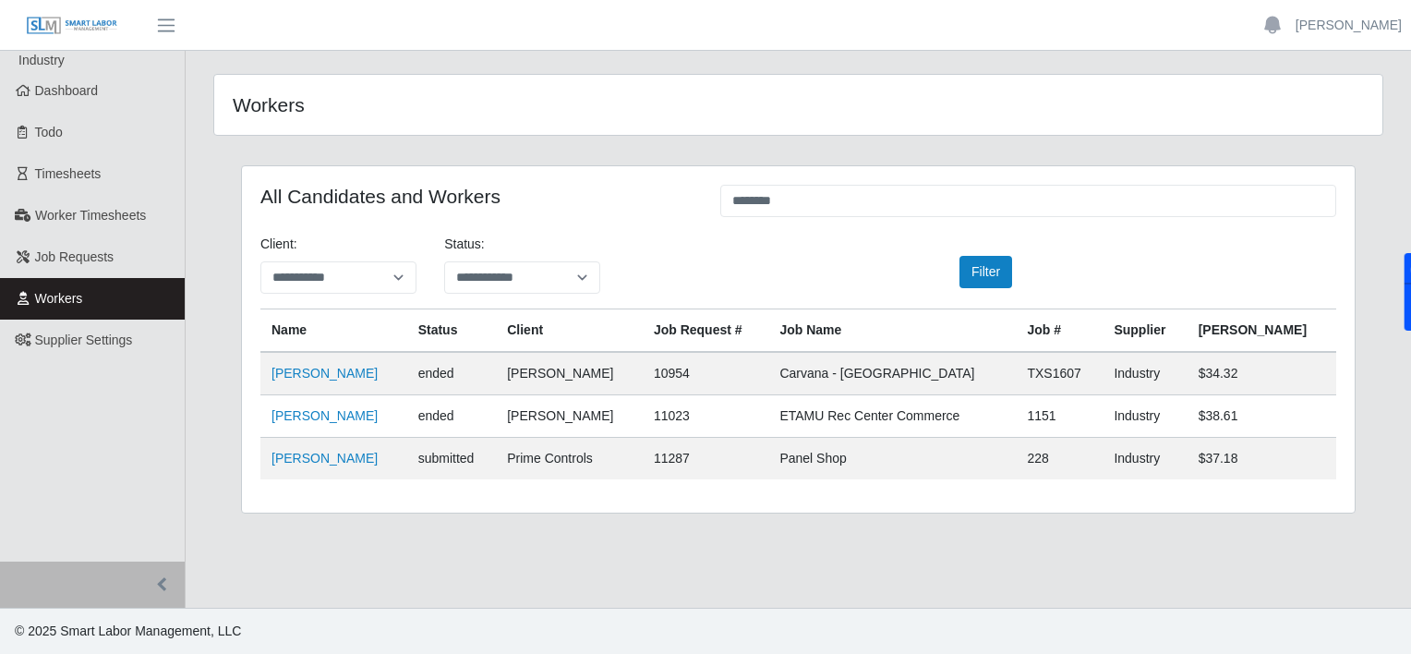  What do you see at coordinates (569, 331) in the screenshot?
I see `th: Client` at bounding box center [569, 331].